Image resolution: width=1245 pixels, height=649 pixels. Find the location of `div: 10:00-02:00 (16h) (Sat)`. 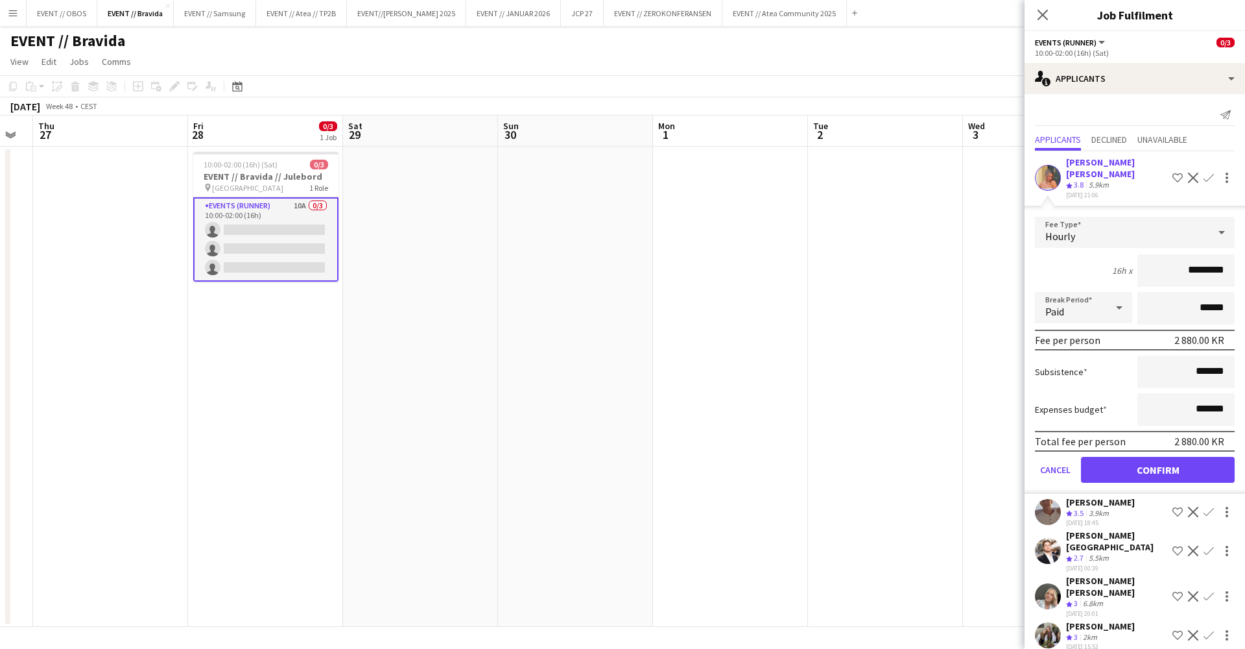

div: 10:00-02:00 (16h) (Sat) is located at coordinates (1135, 53).